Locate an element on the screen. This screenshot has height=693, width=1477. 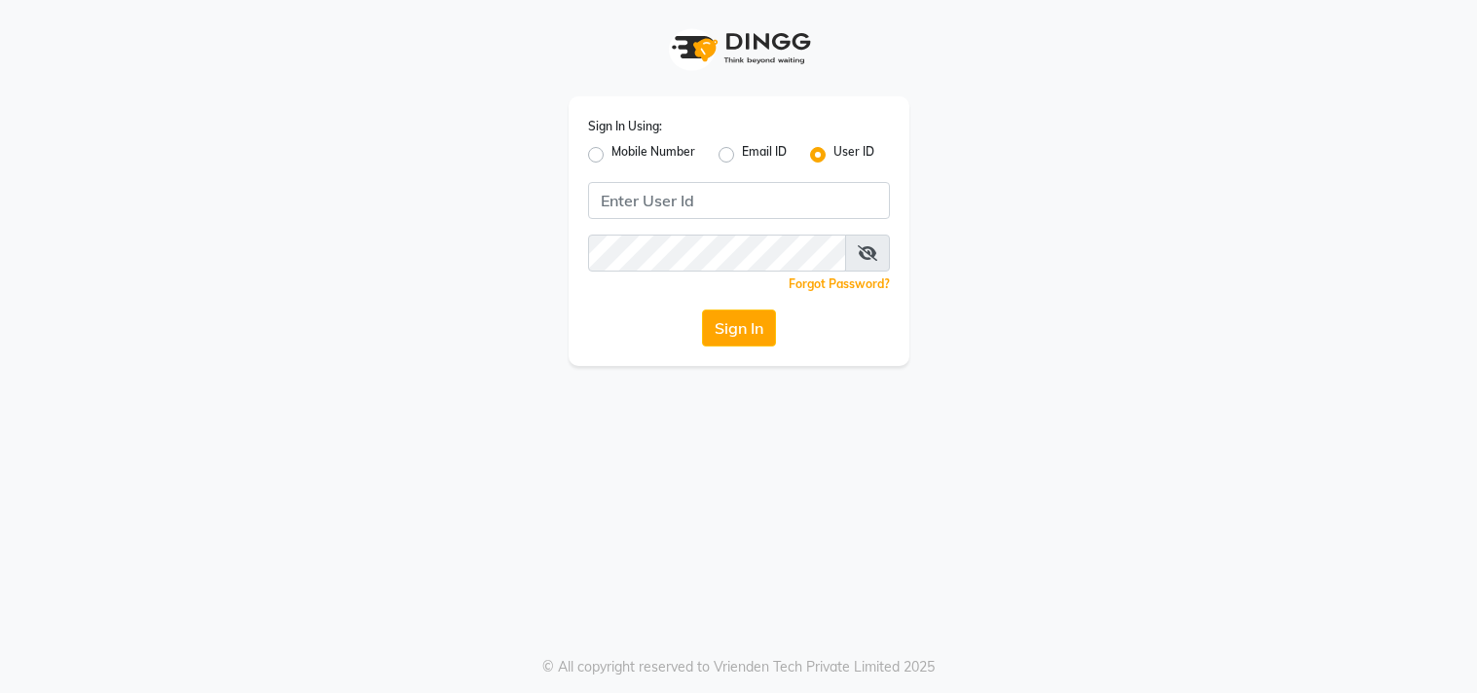
img: logo1.svg is located at coordinates (739, 48).